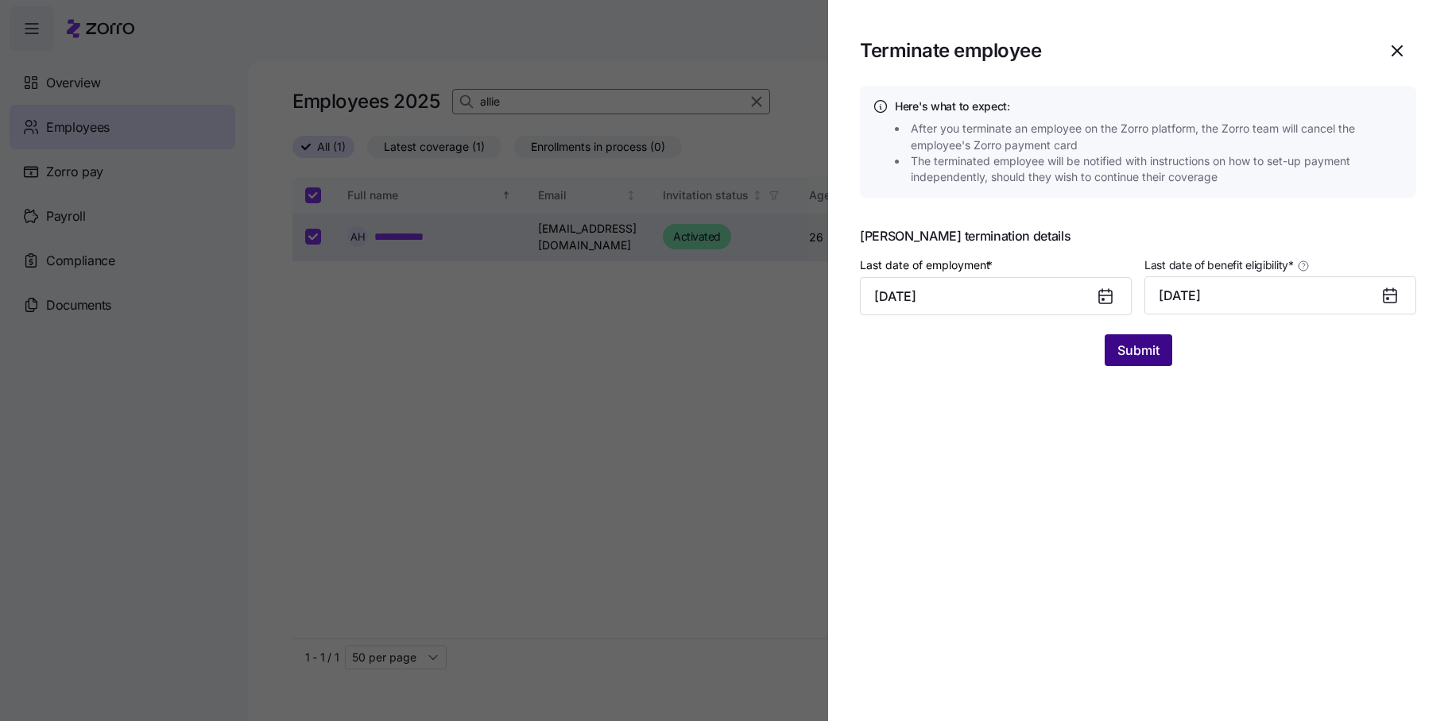 The height and width of the screenshot is (721, 1448). What do you see at coordinates (1149, 106) in the screenshot?
I see `h4: Here's what to expect:` at bounding box center [1149, 106].